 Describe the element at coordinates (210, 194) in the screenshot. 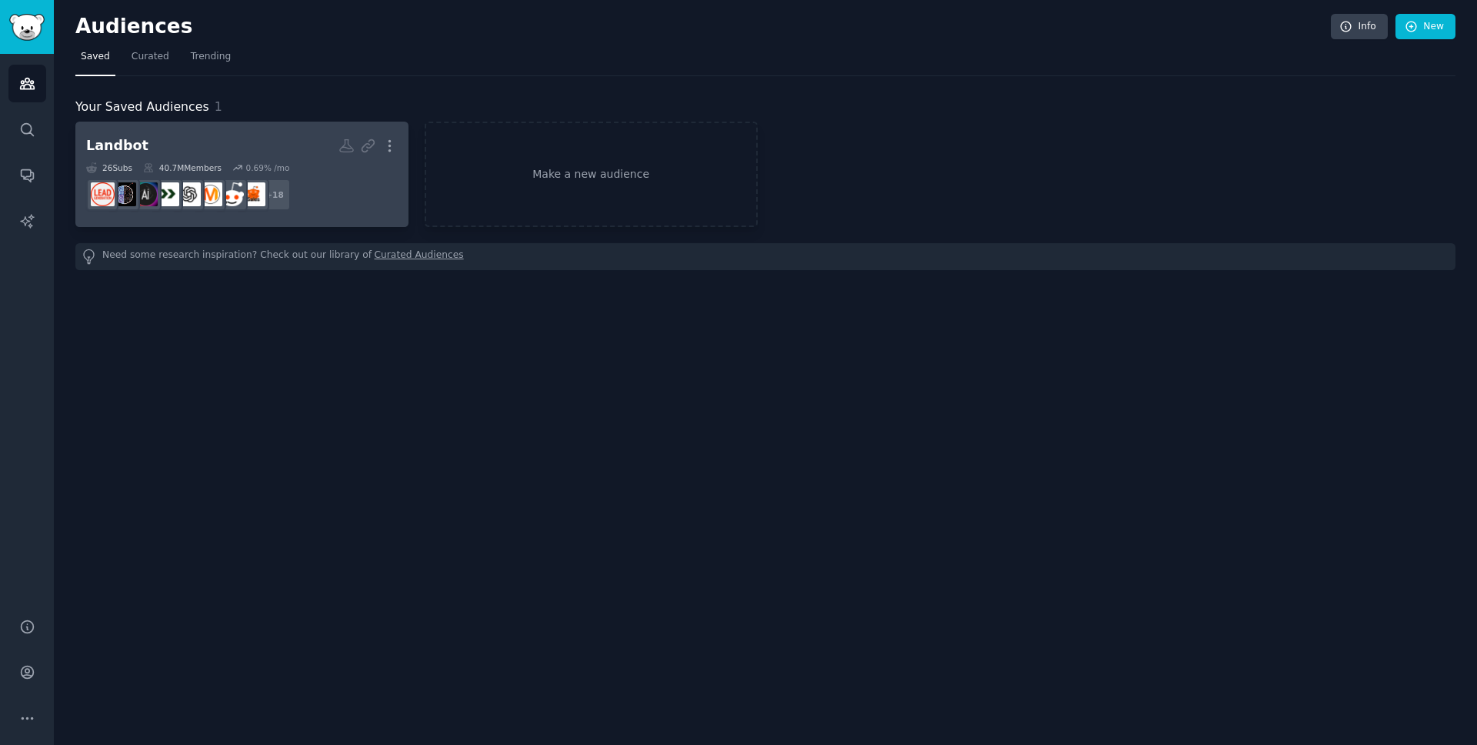

I see `img: AskMarketing` at that location.